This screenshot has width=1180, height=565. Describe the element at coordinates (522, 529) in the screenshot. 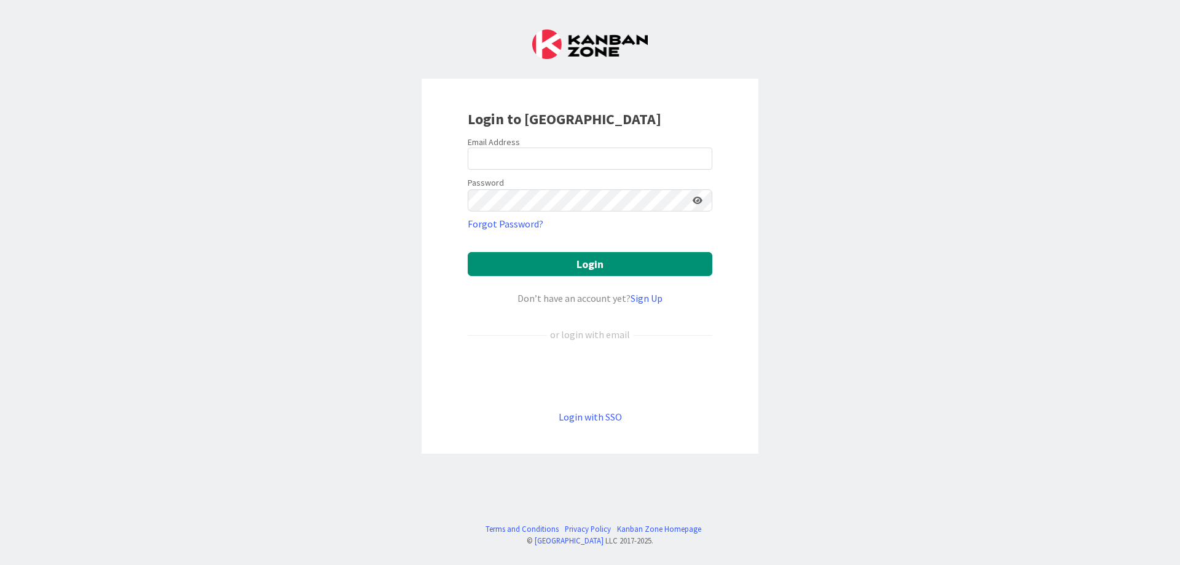

I see `a: Terms and Conditions` at that location.